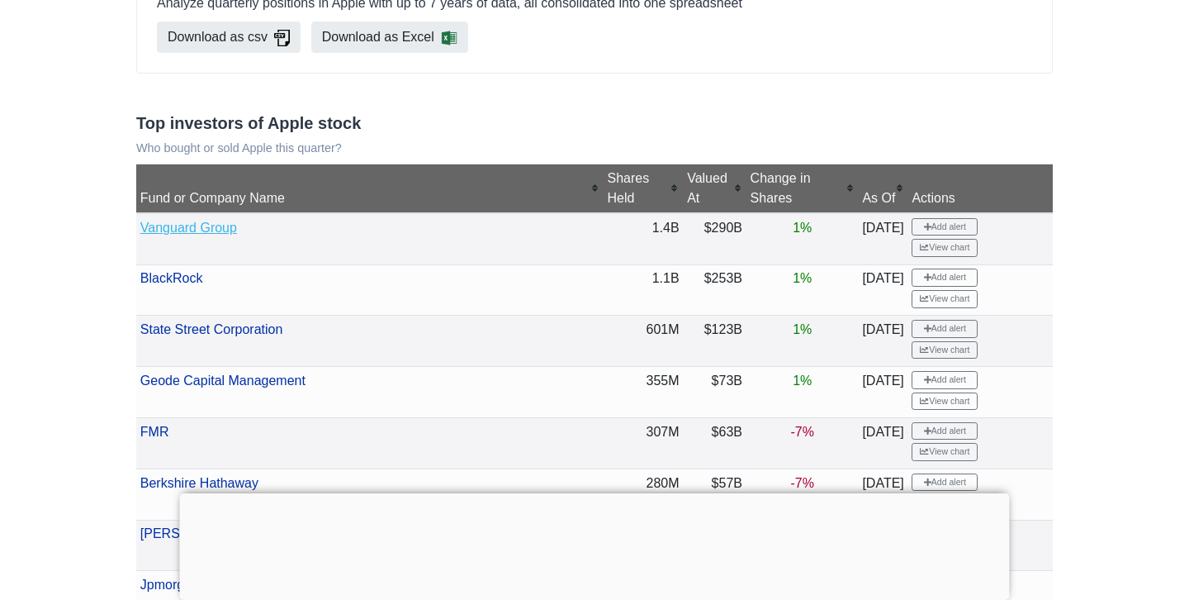  Describe the element at coordinates (390, 37) in the screenshot. I see `a: Download as Excel` at that location.